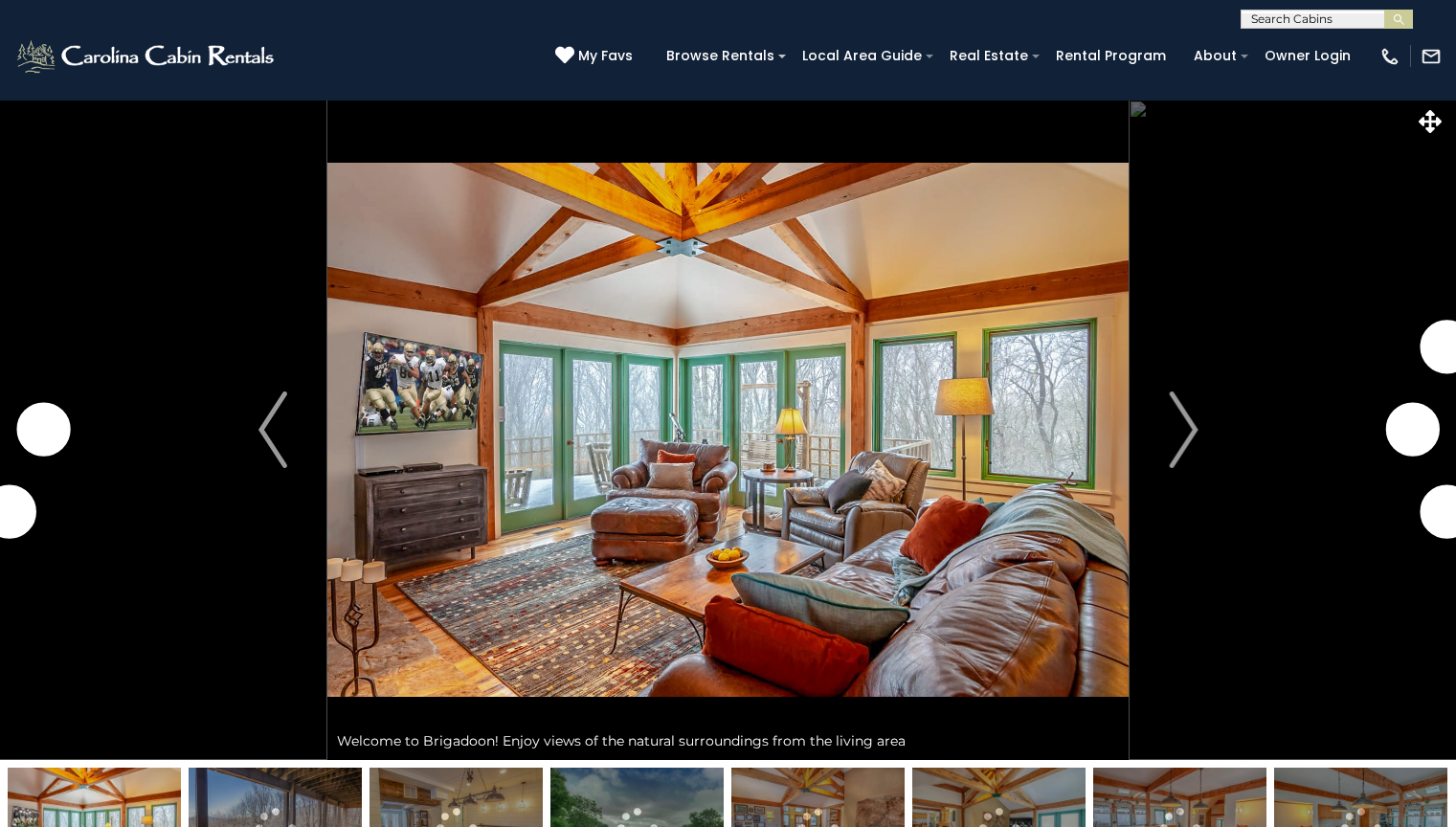 The width and height of the screenshot is (1456, 827). I want to click on a: Owner Login, so click(1308, 55).